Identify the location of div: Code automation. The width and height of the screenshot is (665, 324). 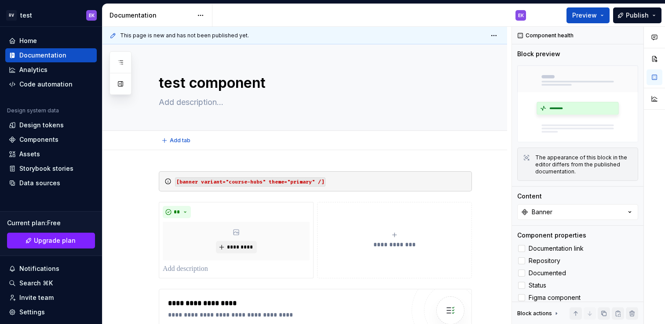
(46, 84).